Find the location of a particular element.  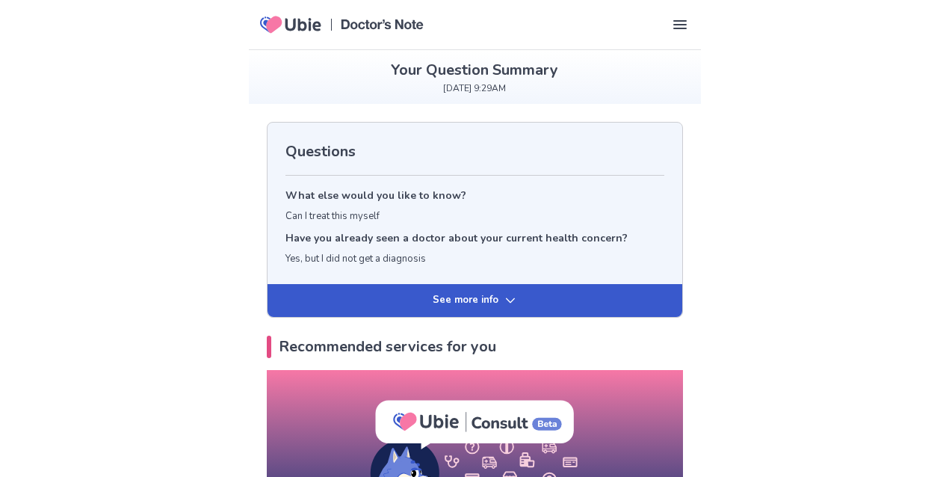

p: See more info is located at coordinates (466, 300).